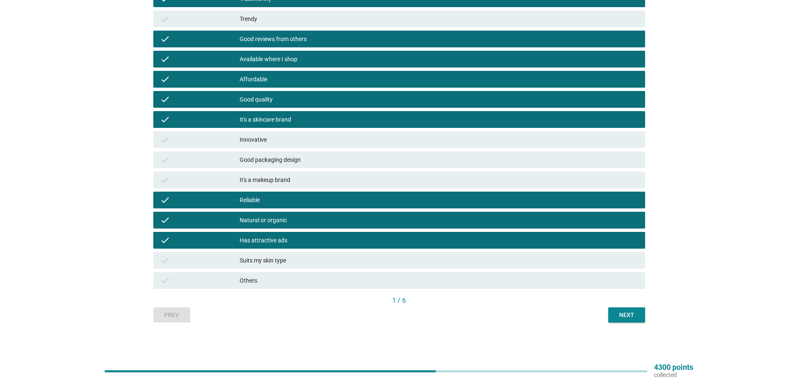  What do you see at coordinates (674, 367) in the screenshot?
I see `p: 4300 points` at bounding box center [674, 367].